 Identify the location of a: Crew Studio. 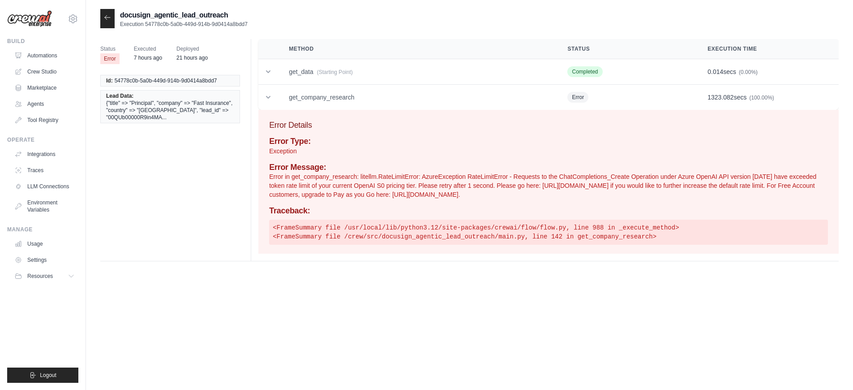
(44, 72).